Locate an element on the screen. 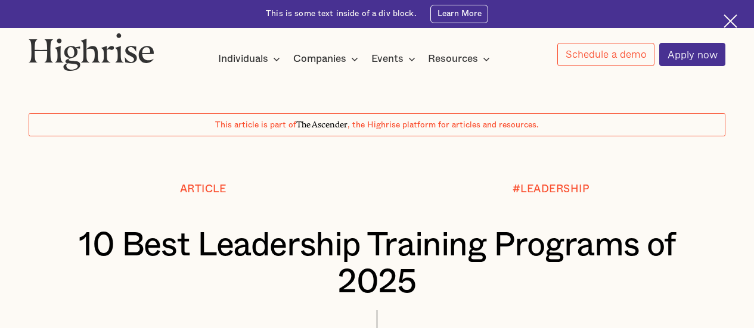  img: Cross icon is located at coordinates (730, 21).